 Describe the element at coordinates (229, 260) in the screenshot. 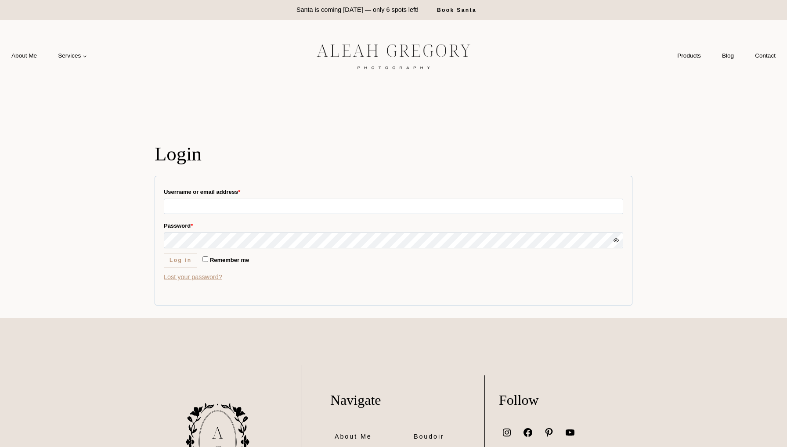

I see `span: Remember me` at that location.